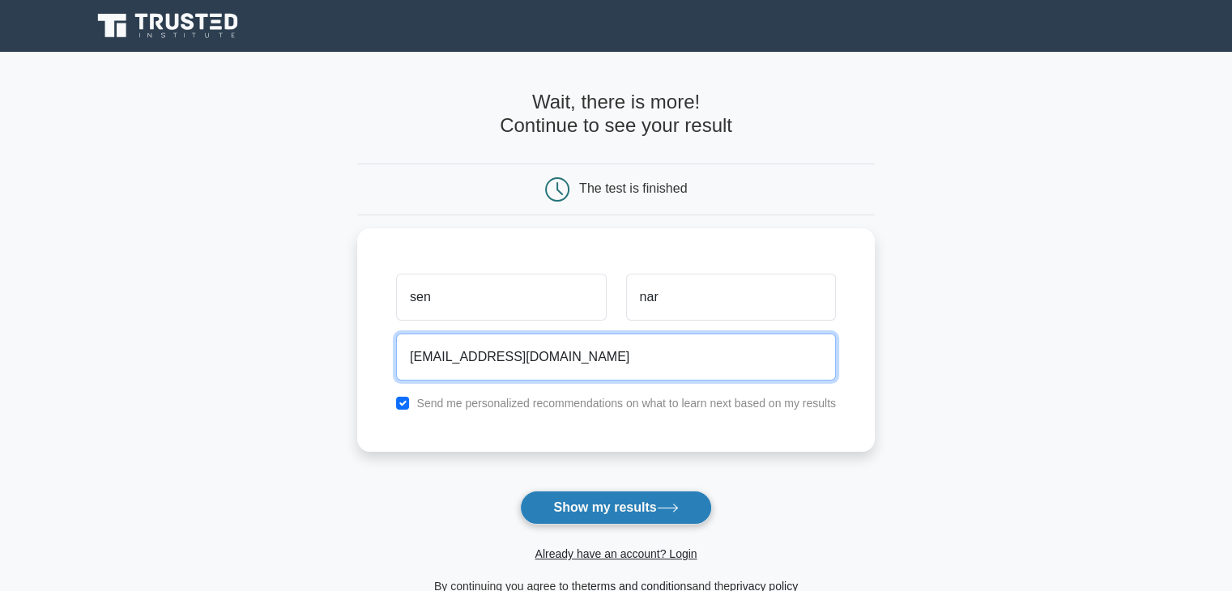 Image resolution: width=1232 pixels, height=591 pixels. I want to click on label: Send me personalized recommendations on what to learn next based on my results, so click(626, 403).